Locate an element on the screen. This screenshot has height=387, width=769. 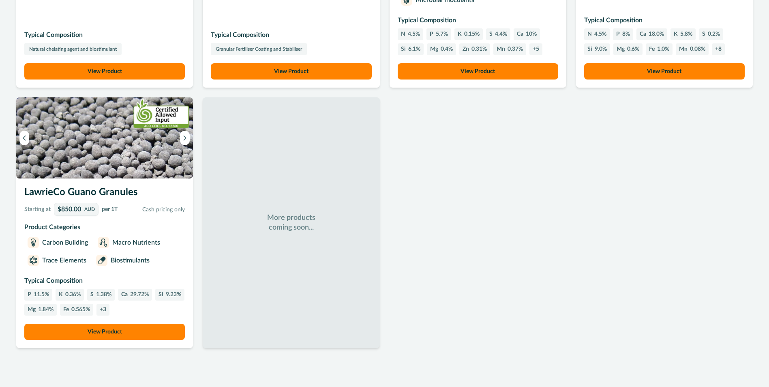
p: 0.565% is located at coordinates (81, 309).